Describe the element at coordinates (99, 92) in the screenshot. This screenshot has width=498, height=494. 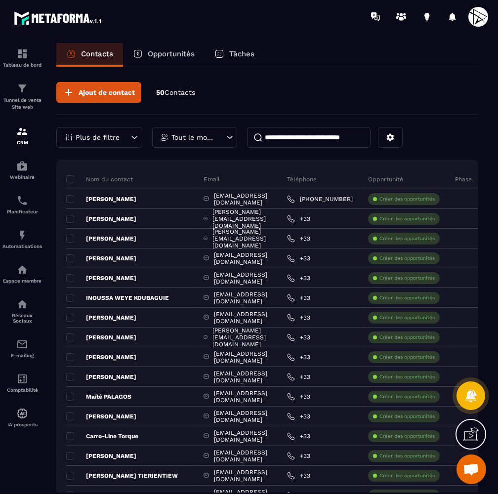
I see `button: Ajout de contact` at that location.